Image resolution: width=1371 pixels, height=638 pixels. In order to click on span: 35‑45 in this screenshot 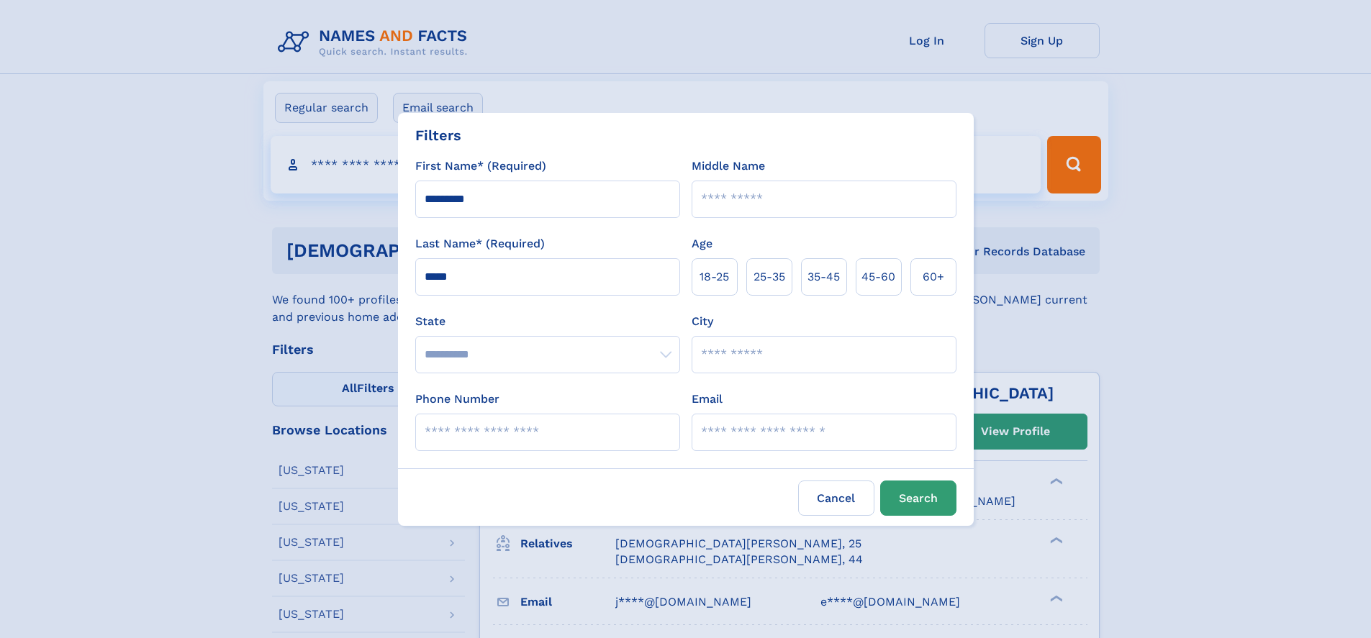, I will do `click(823, 277)`.